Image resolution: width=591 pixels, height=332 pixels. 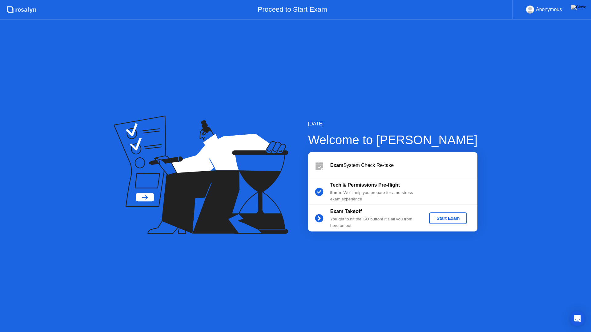 What do you see at coordinates (374, 196) in the screenshot?
I see `div: : We’ll help you prepare for a no-stress exam experience` at bounding box center [374, 196].